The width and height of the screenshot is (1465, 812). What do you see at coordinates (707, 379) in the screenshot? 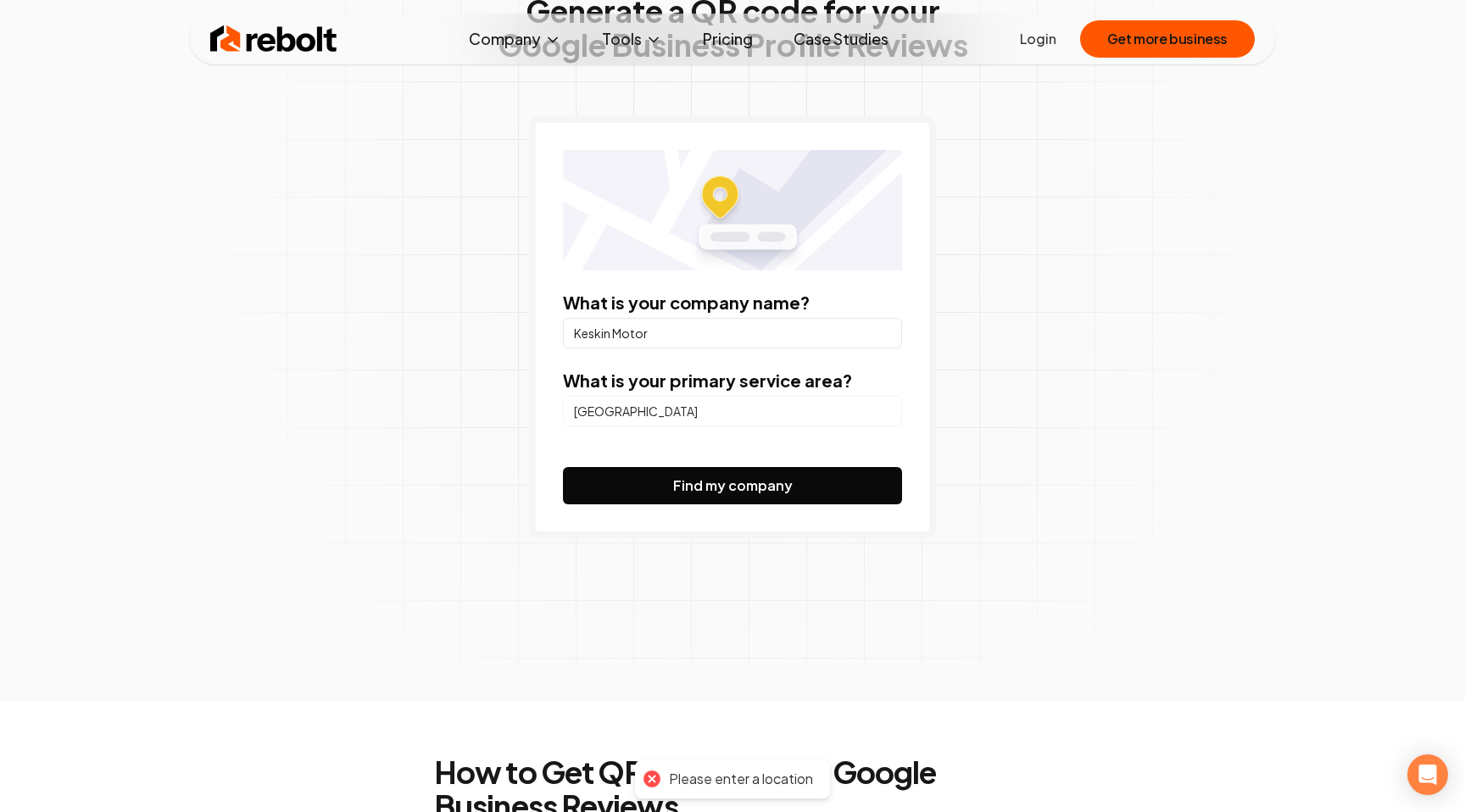
I see `label: What is your primary service area?` at bounding box center [707, 379].